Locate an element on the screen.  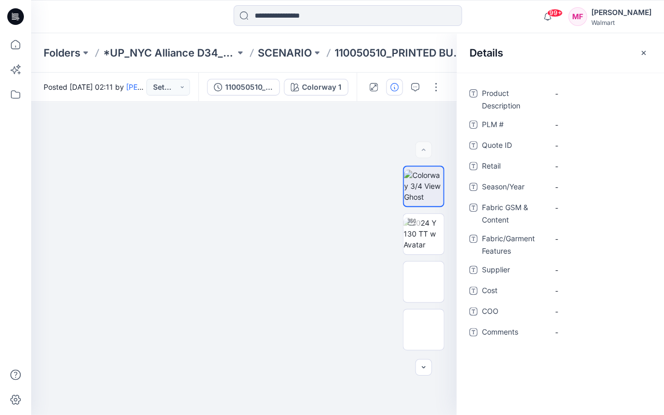
div: Colorway 1 is located at coordinates (322, 87).